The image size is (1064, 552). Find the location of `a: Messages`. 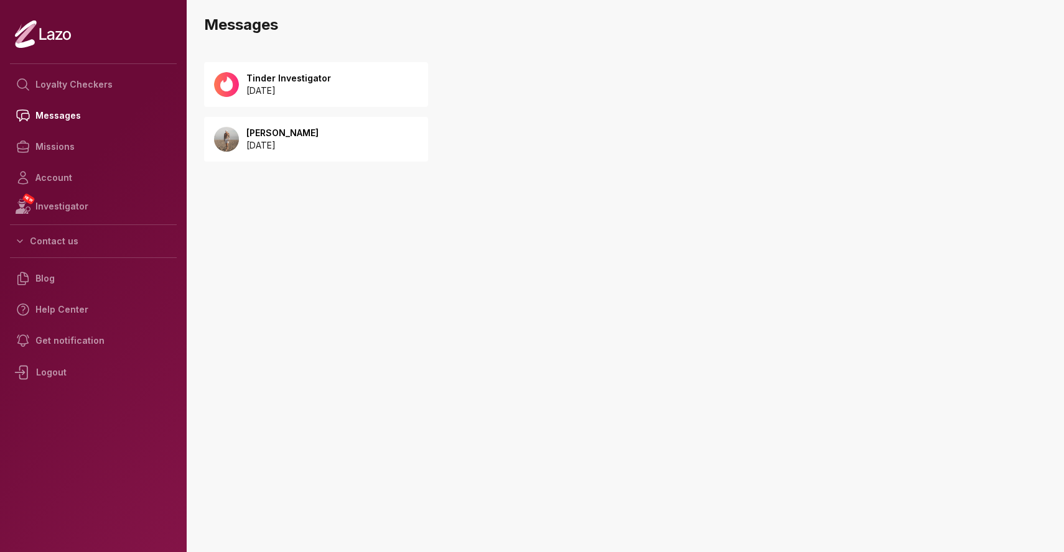

a: Messages is located at coordinates (93, 116).